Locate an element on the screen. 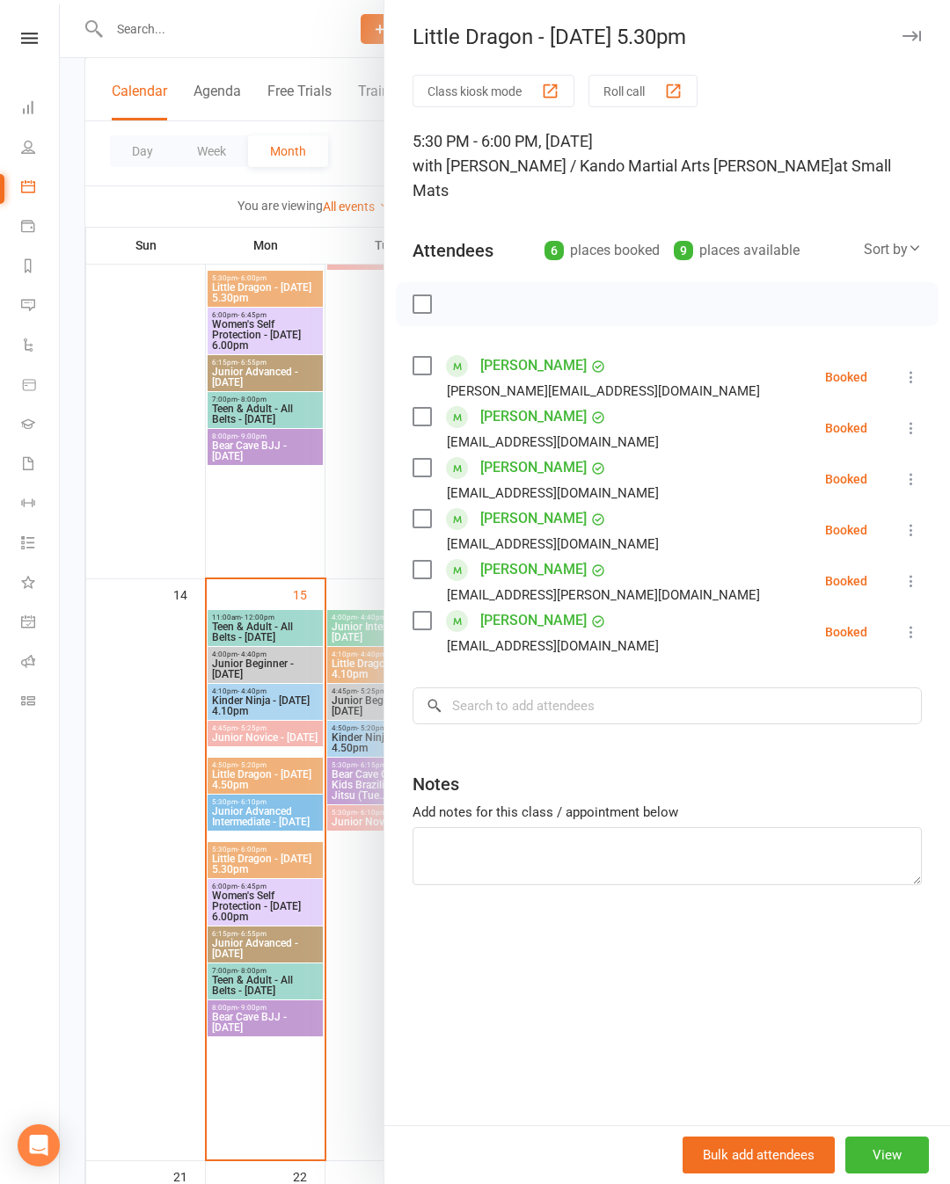  a: Payments is located at coordinates (40, 228).